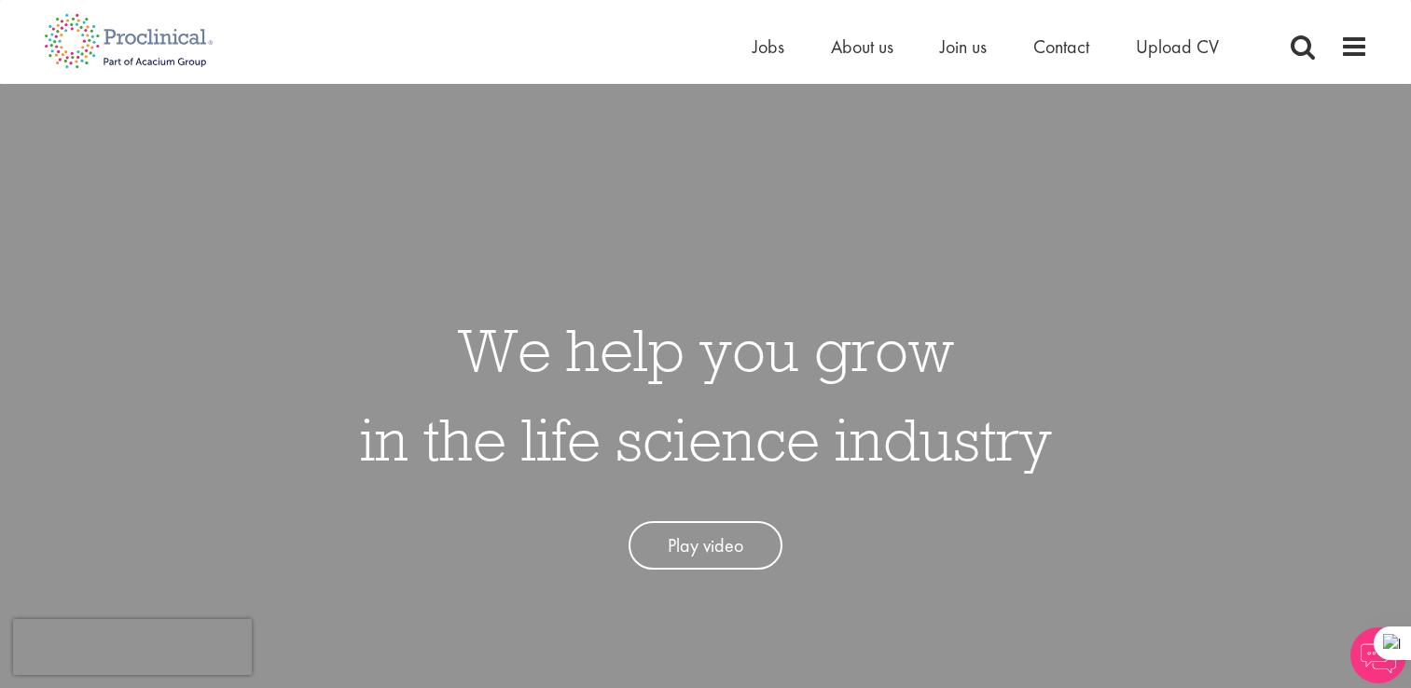 This screenshot has height=688, width=1411. What do you see at coordinates (861, 47) in the screenshot?
I see `span: About us` at bounding box center [861, 47].